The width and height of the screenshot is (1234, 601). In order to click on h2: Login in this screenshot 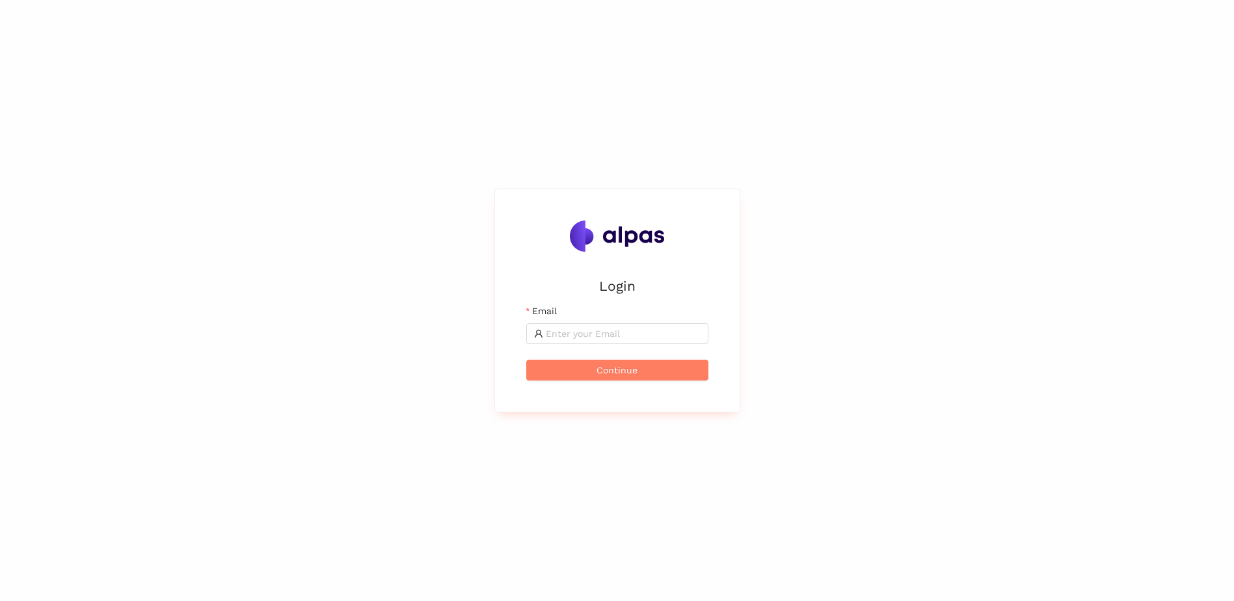, I will do `click(617, 286)`.